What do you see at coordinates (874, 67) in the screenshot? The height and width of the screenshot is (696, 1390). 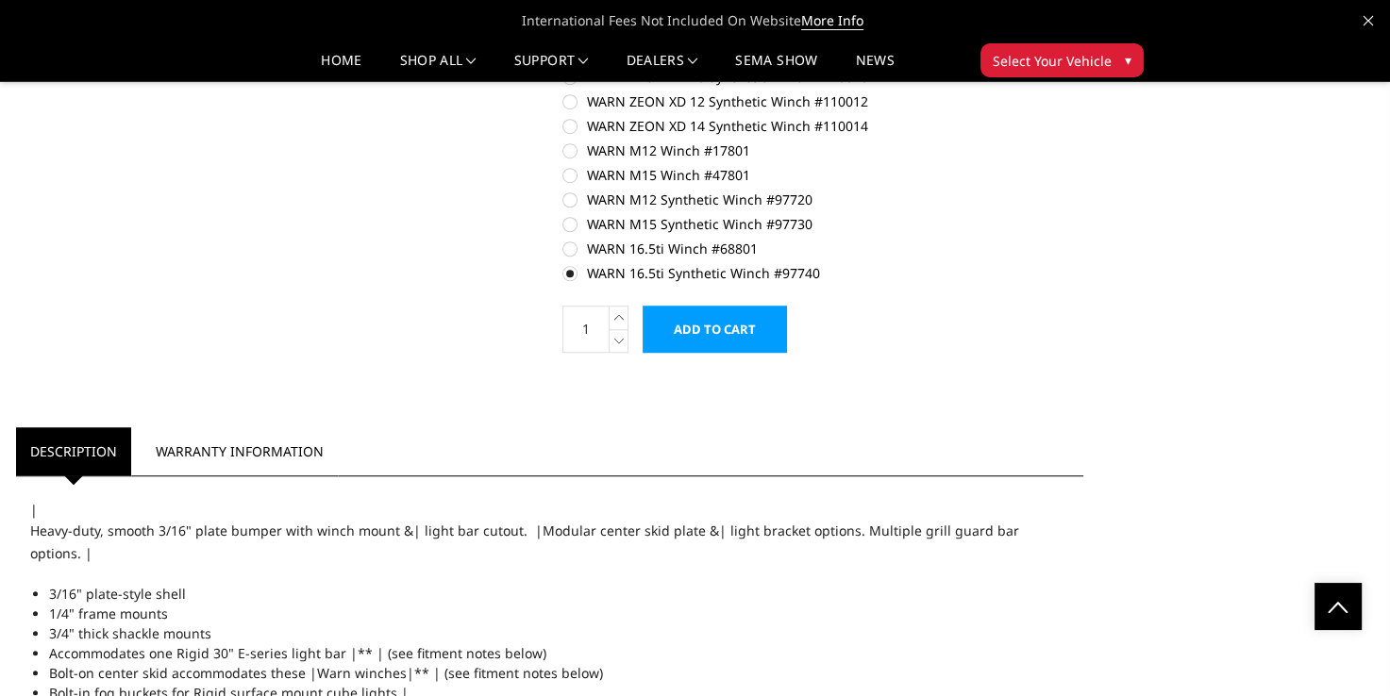 I see `a: News` at bounding box center [874, 67].